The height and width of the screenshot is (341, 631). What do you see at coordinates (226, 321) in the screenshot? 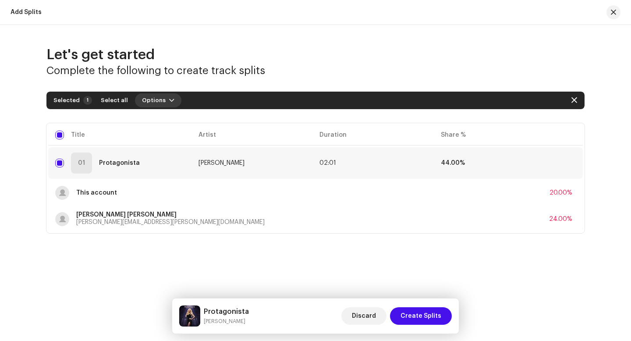
I see `small: Protagonista` at bounding box center [226, 321].